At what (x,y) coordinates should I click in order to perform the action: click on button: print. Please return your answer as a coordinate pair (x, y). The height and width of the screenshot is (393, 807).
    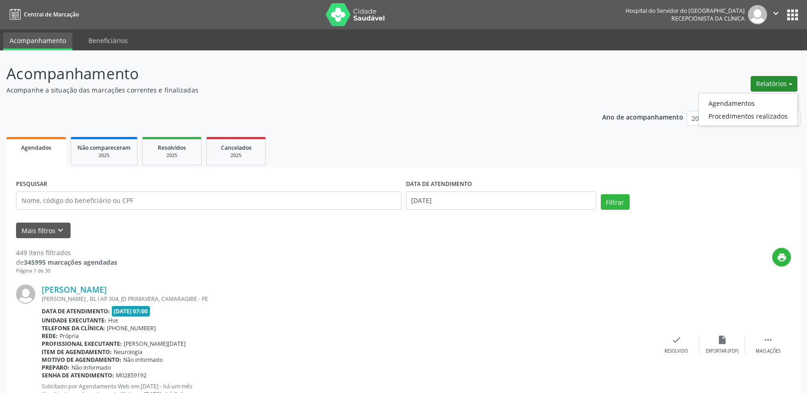
    Looking at the image, I should click on (781, 257).